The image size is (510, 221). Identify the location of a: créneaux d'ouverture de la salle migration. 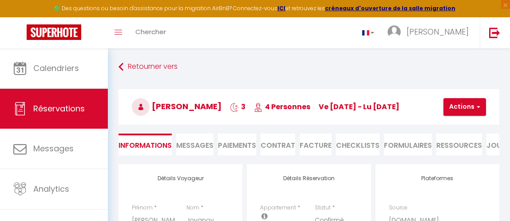
(390, 8).